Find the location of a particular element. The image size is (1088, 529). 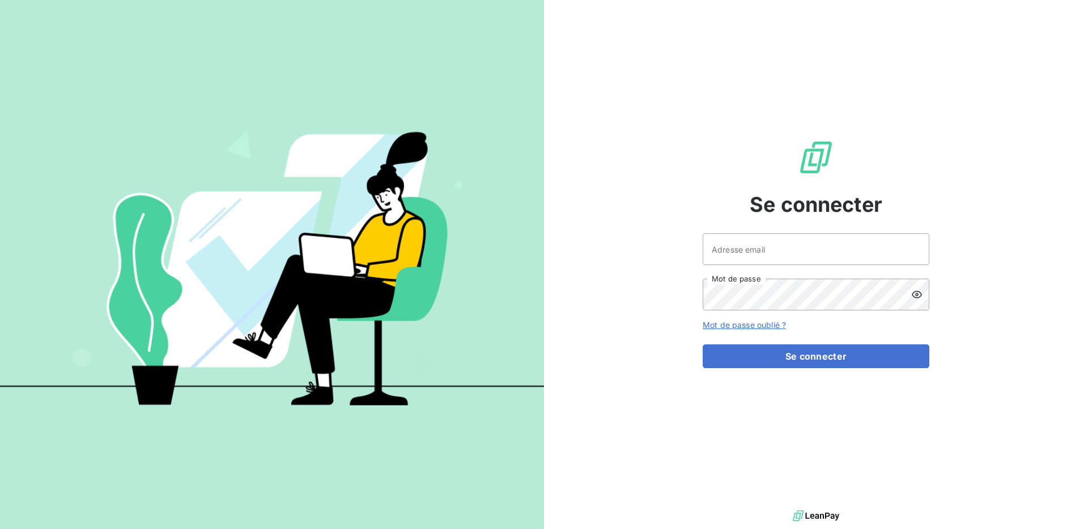

a: Mot de passe oublié ? is located at coordinates (744, 325).